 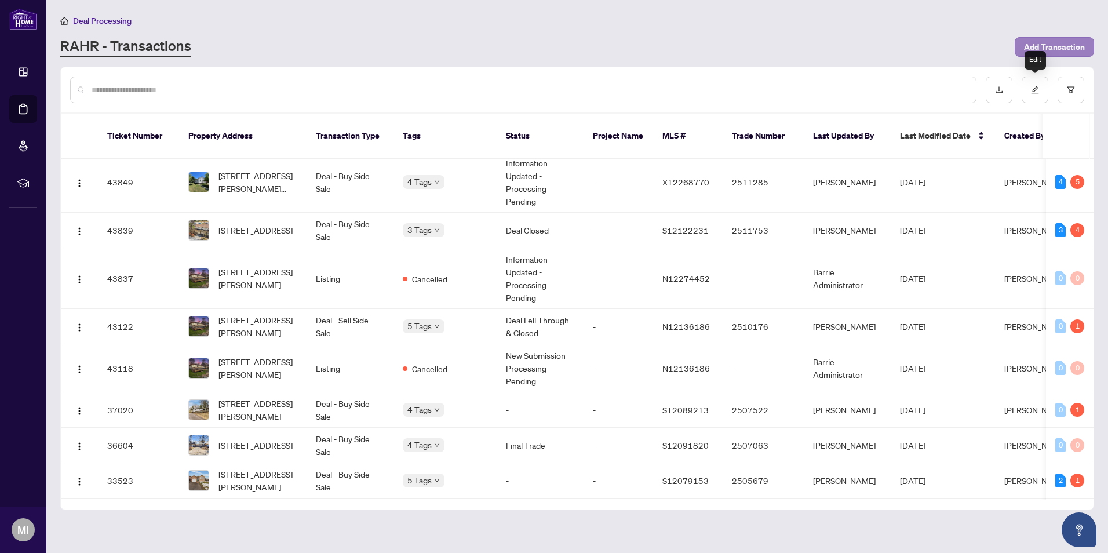 What do you see at coordinates (540, 230) in the screenshot?
I see `td: Deal Closed` at bounding box center [540, 230].